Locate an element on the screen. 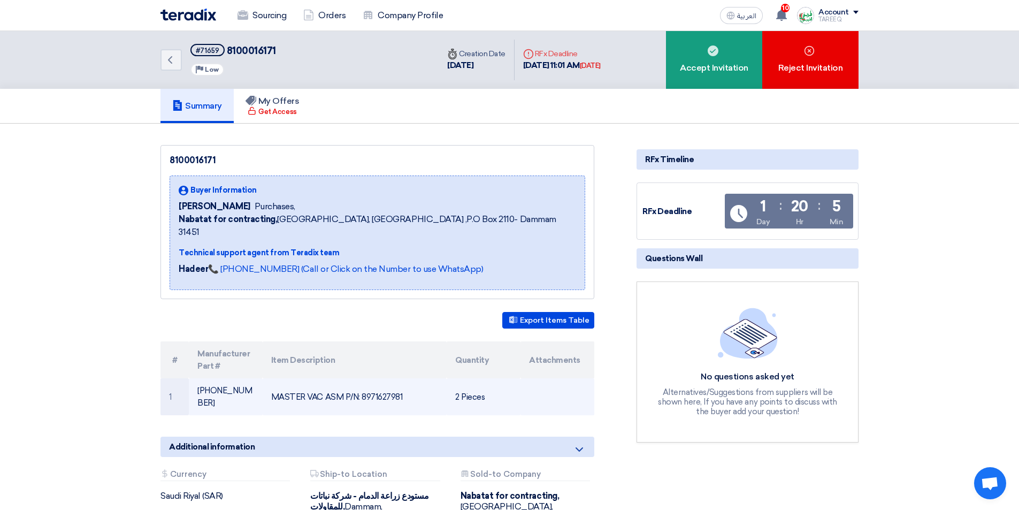 The width and height of the screenshot is (1019, 510). div: Reject Invitation is located at coordinates (810, 60).